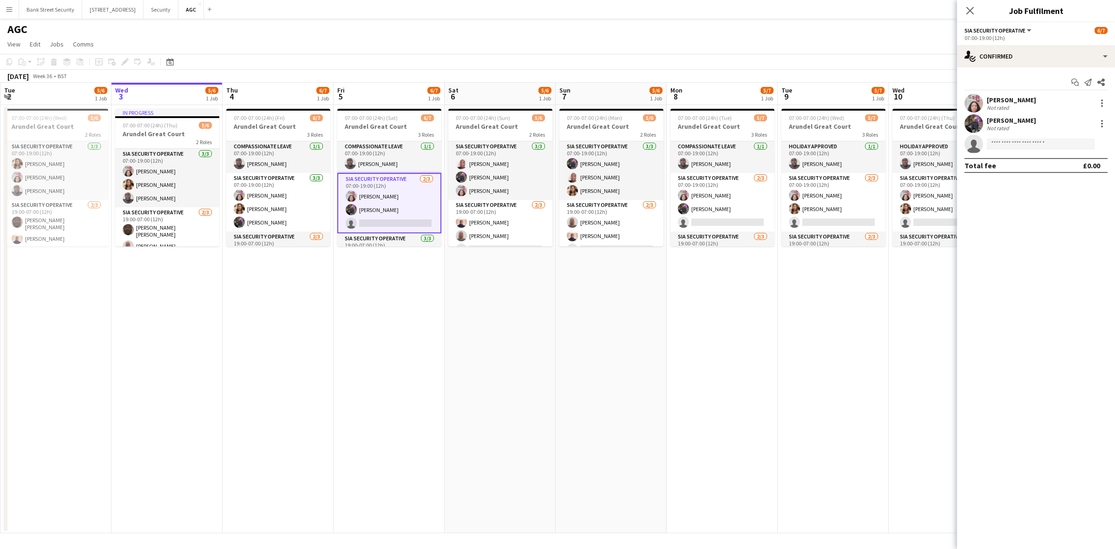 Image resolution: width=1115 pixels, height=549 pixels. Describe the element at coordinates (278, 177) in the screenshot. I see `div: 07:00-07:00 (24h) (Fri)6/7Arundel Great Court3 RolesCompassionate Leave1/107:00-19:00 (12h)[PERSO...` at that location.